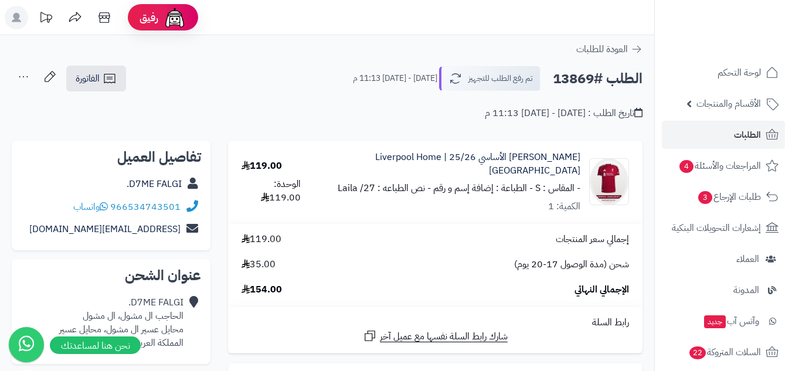 This screenshot has width=792, height=371. I want to click on span: شحن (مدة الوصول 17-20 يوم), so click(572, 264).